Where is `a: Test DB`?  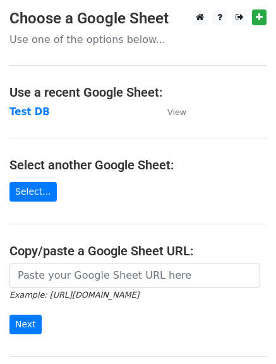 a: Test DB is located at coordinates (30, 112).